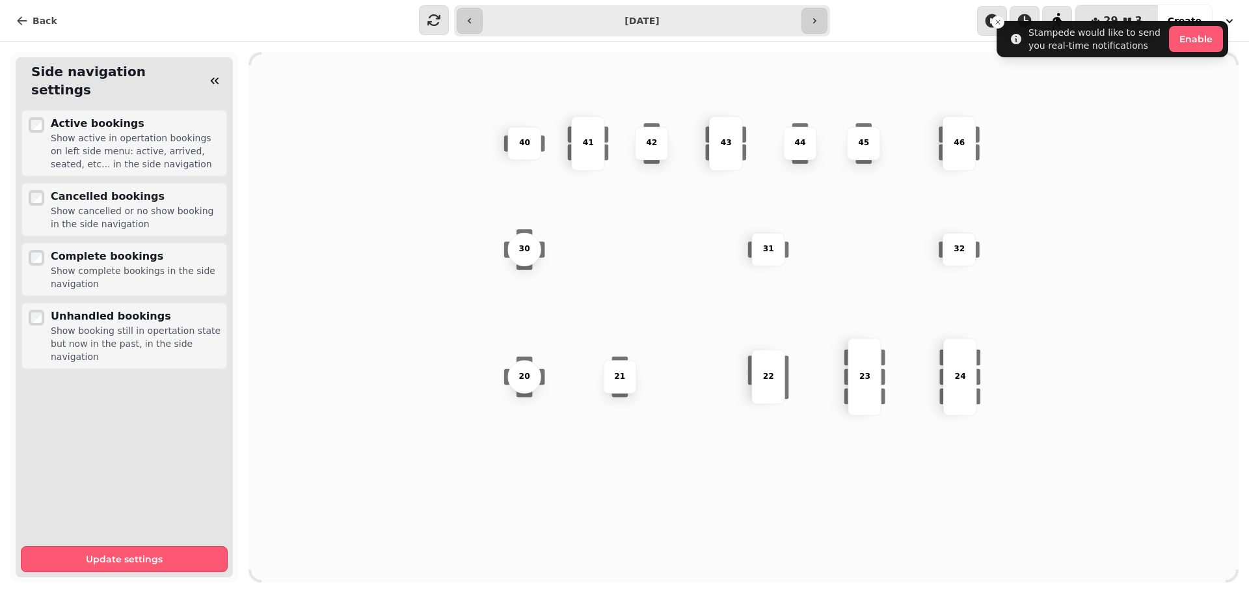 Image resolution: width=1249 pixels, height=593 pixels. What do you see at coordinates (863, 143) in the screenshot?
I see `p: 45` at bounding box center [863, 143].